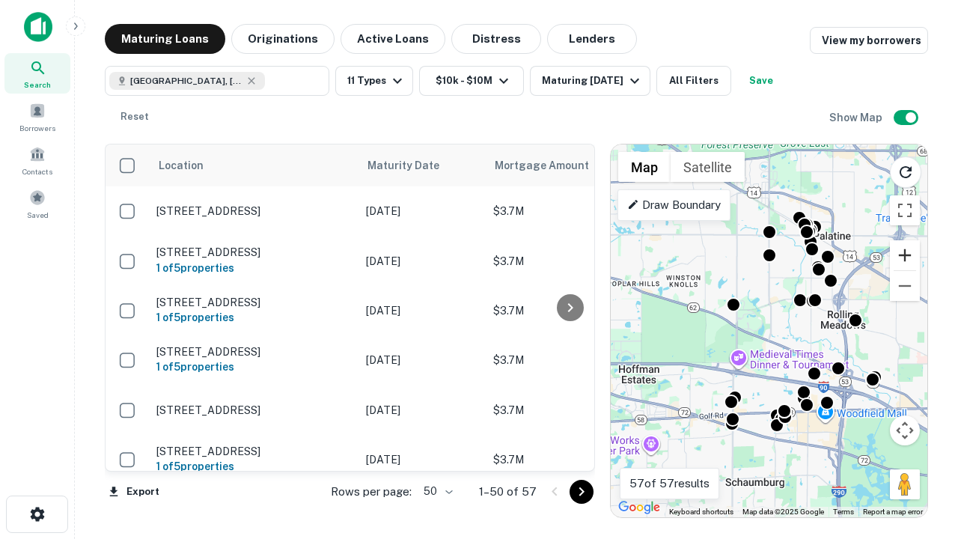 The image size is (958, 539). Describe the element at coordinates (37, 171) in the screenshot. I see `span: Contacts` at that location.